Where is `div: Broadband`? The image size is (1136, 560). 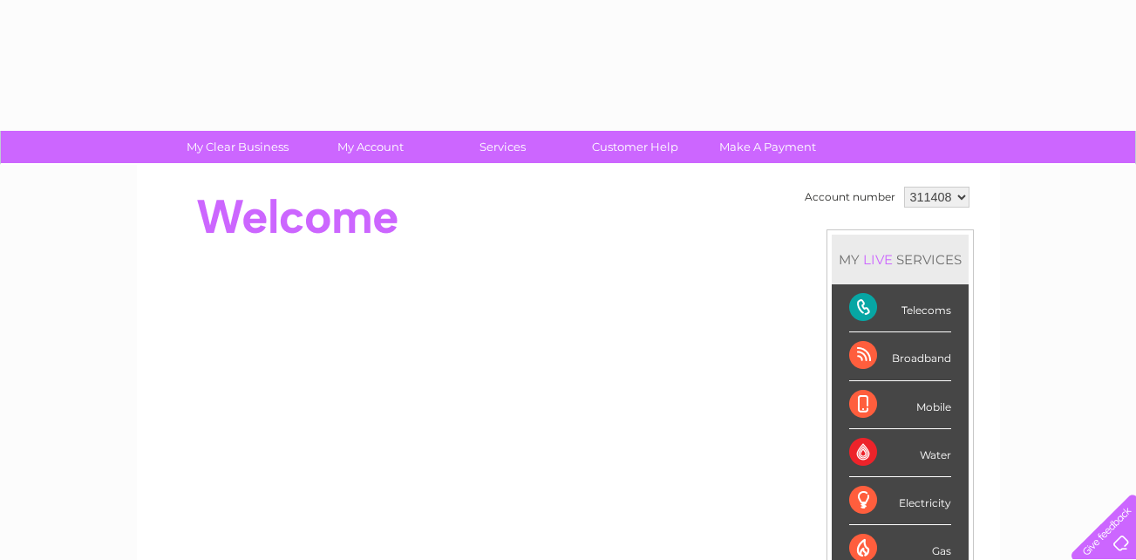 div: Broadband is located at coordinates (900, 356).